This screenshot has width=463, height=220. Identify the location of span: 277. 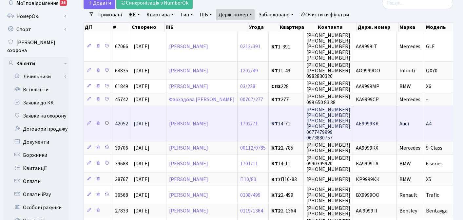
(286, 100).